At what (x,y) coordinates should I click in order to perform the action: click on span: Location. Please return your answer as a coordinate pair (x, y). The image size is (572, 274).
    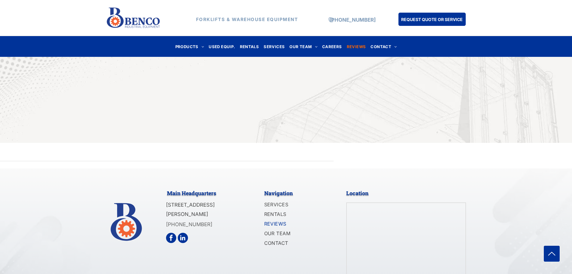
    Looking at the image, I should click on (357, 193).